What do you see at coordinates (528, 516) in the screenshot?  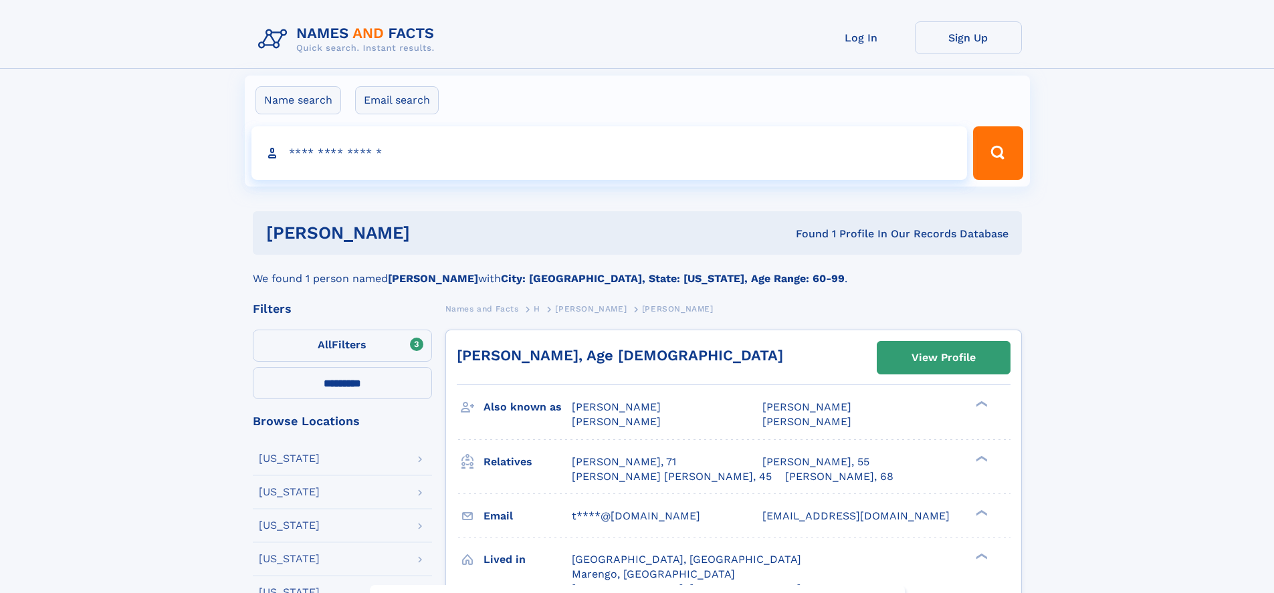 I see `h3: Email` at bounding box center [528, 516].